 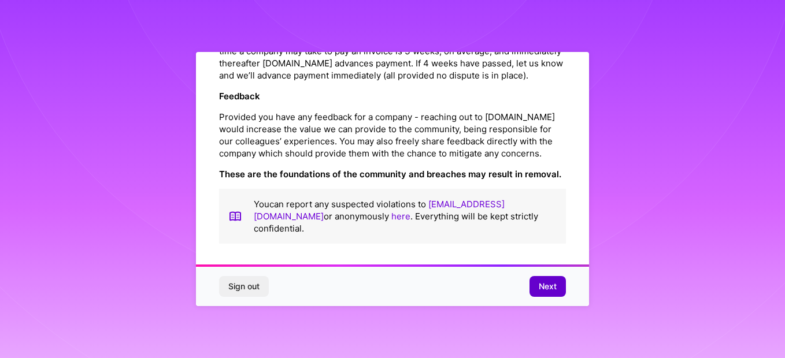 I want to click on p: You can report any suspected violations to or anonymously . Everything will be kept strictly conf..., so click(x=405, y=216).